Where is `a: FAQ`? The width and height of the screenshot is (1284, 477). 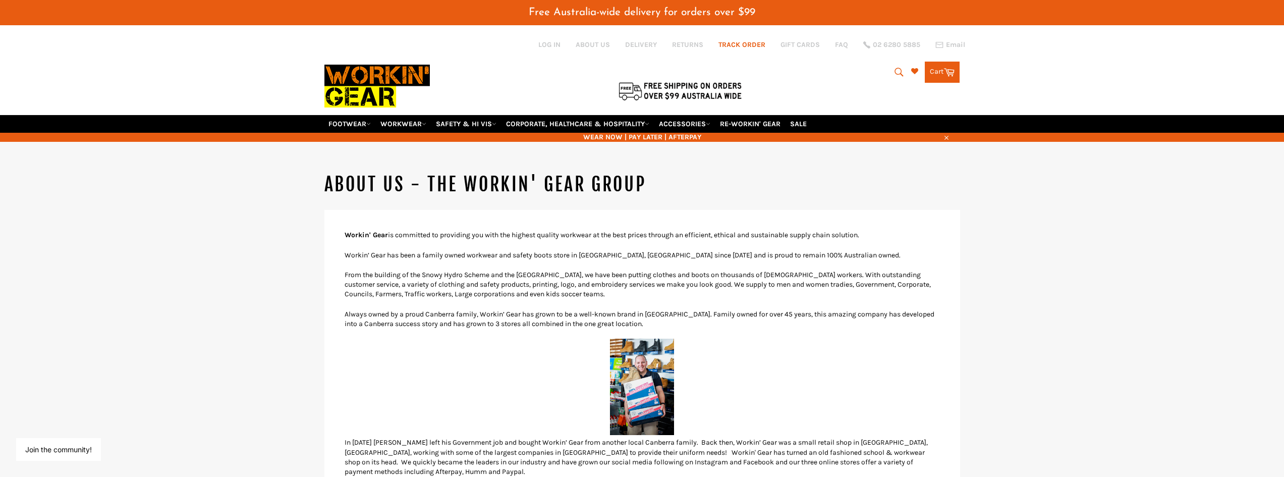
a: FAQ is located at coordinates (842, 44).